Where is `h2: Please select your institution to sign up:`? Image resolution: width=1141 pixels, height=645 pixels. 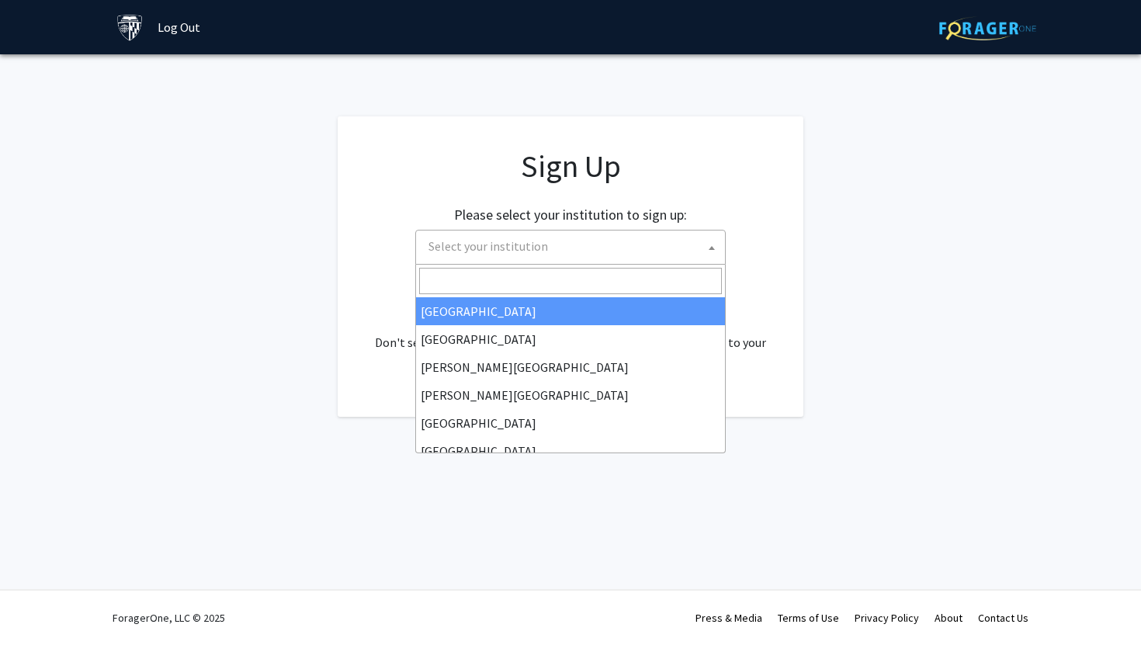
h2: Please select your institution to sign up: is located at coordinates (571, 215).